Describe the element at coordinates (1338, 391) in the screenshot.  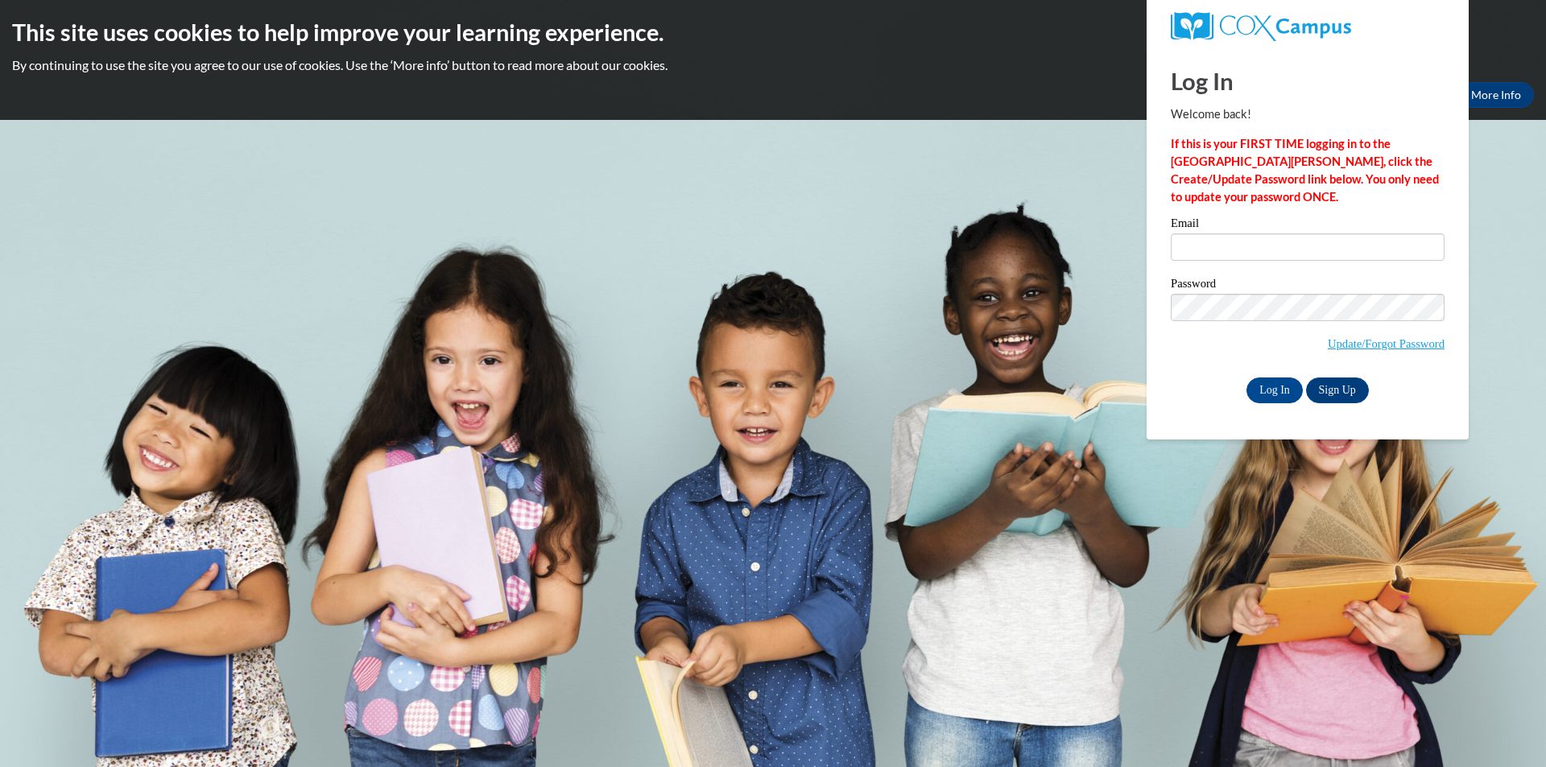
I see `a: Sign Up` at that location.